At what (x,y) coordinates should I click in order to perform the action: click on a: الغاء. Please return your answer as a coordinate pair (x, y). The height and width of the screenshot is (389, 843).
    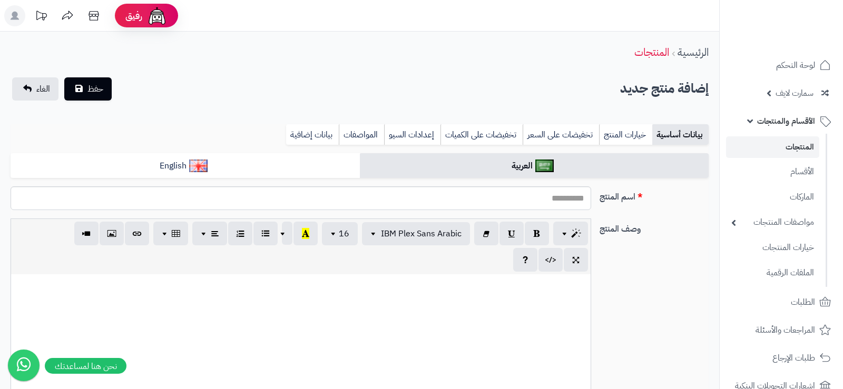
    Looking at the image, I should click on (35, 89).